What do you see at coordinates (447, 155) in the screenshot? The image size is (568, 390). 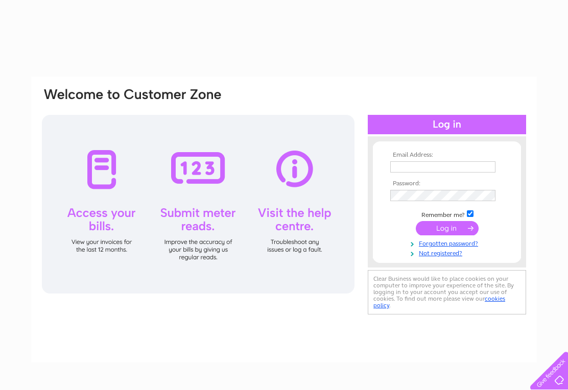 I see `th: Email Address:` at bounding box center [447, 155].